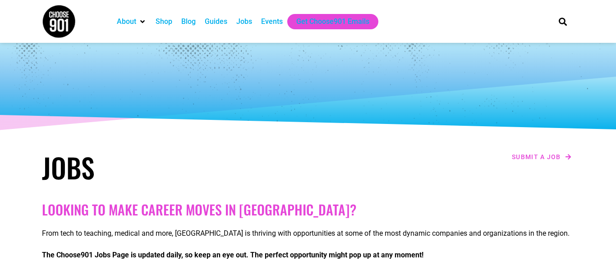 The height and width of the screenshot is (270, 616). I want to click on nav: Main nav, so click(328, 22).